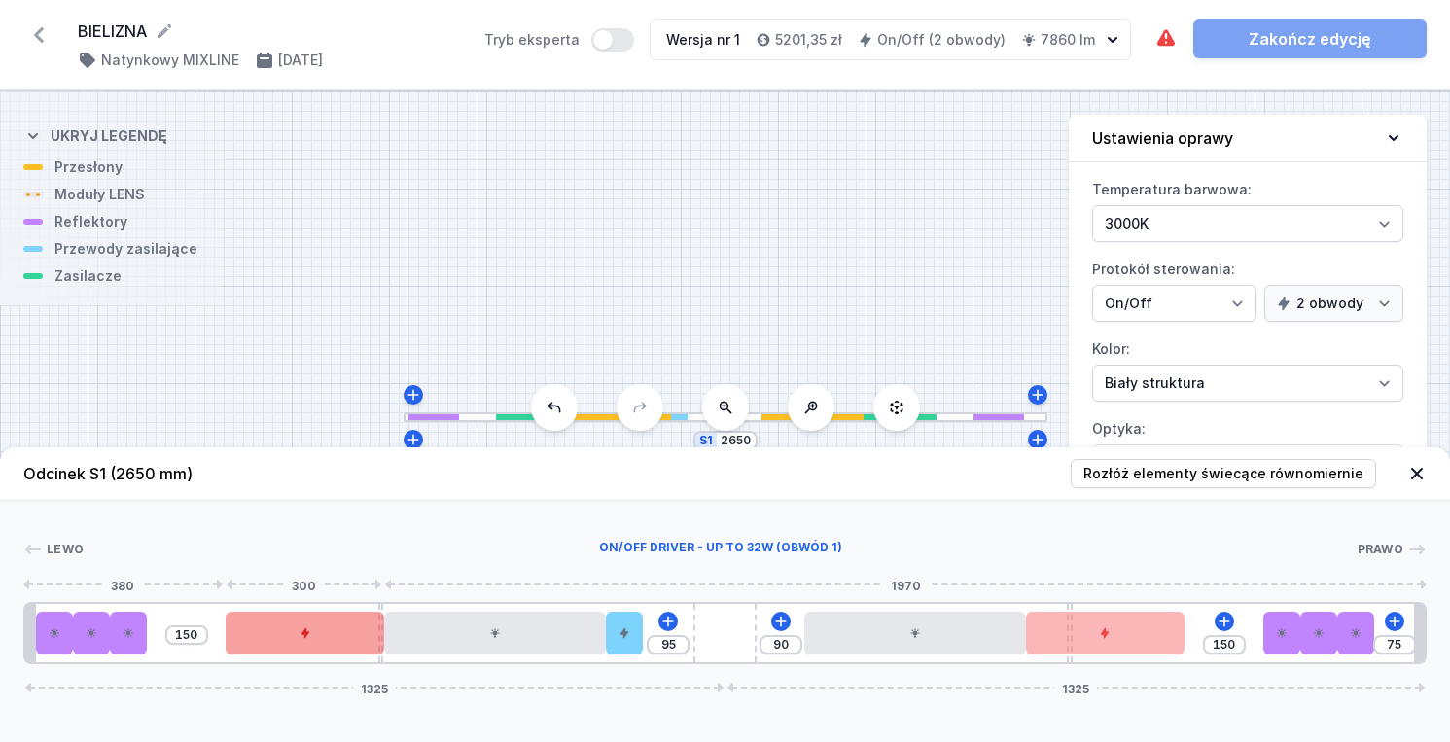 This screenshot has width=1450, height=742. Describe the element at coordinates (303, 585) in the screenshot. I see `span: 300` at that location.